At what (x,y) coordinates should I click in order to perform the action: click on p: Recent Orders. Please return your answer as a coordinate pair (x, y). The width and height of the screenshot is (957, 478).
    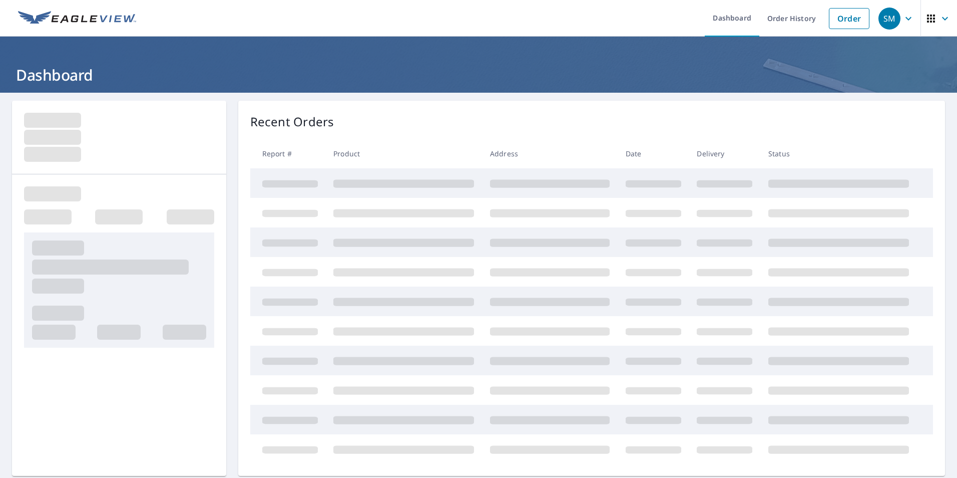
    Looking at the image, I should click on (292, 122).